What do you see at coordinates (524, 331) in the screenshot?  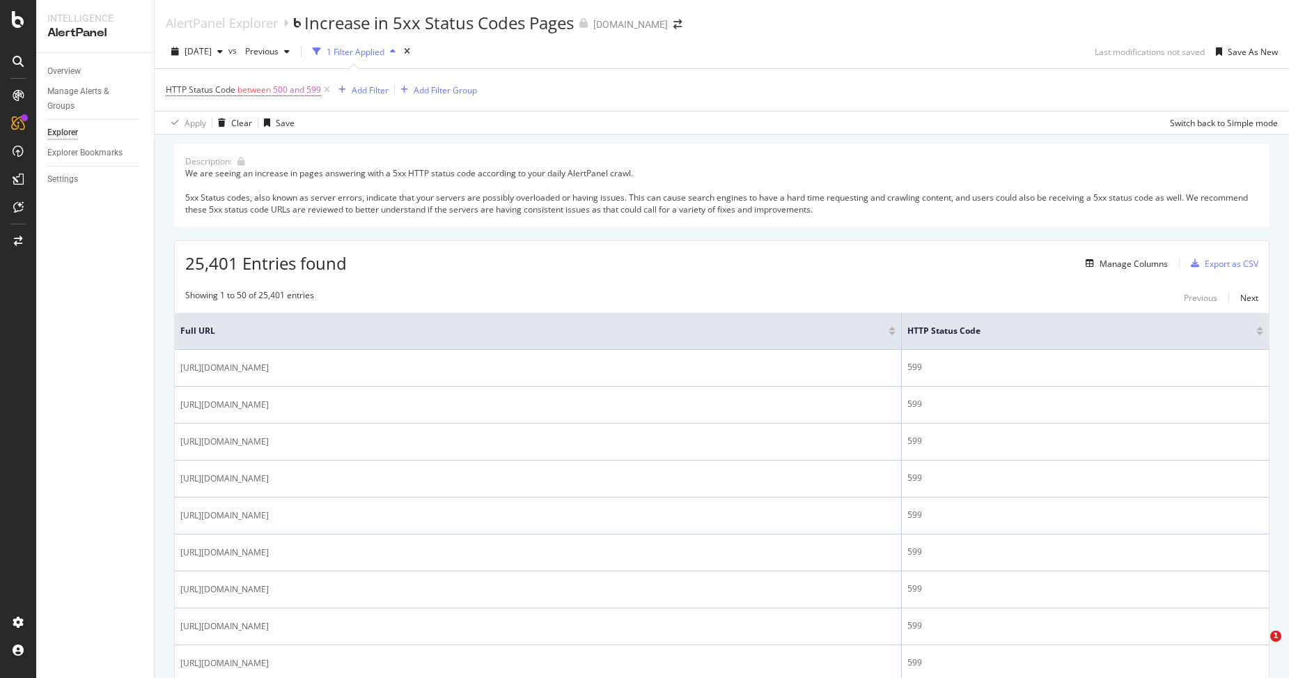 I see `span: Full URL` at bounding box center [524, 331].